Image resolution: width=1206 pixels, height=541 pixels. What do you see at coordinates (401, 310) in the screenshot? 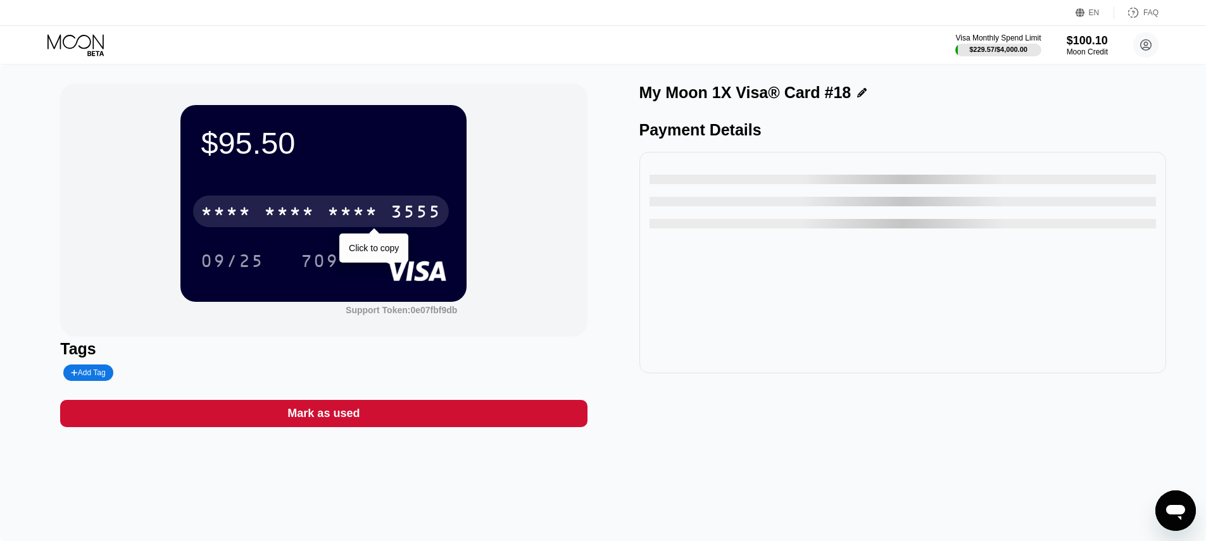
I see `div: Support Token:0e07fbf9db` at bounding box center [401, 310].